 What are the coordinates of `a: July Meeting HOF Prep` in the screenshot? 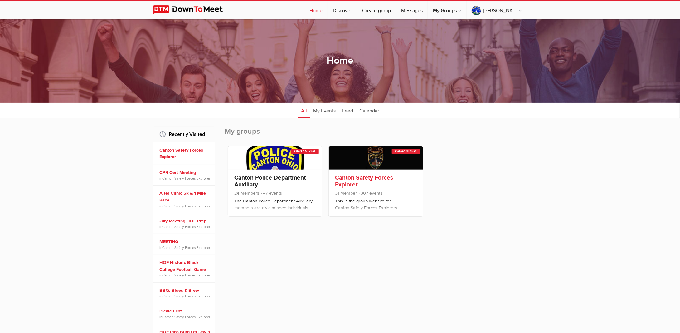 It's located at (185, 221).